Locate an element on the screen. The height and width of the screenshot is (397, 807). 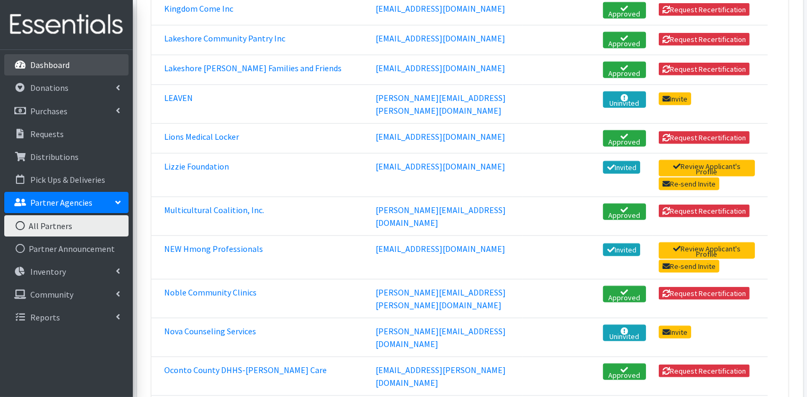
a: Requests is located at coordinates (66, 134).